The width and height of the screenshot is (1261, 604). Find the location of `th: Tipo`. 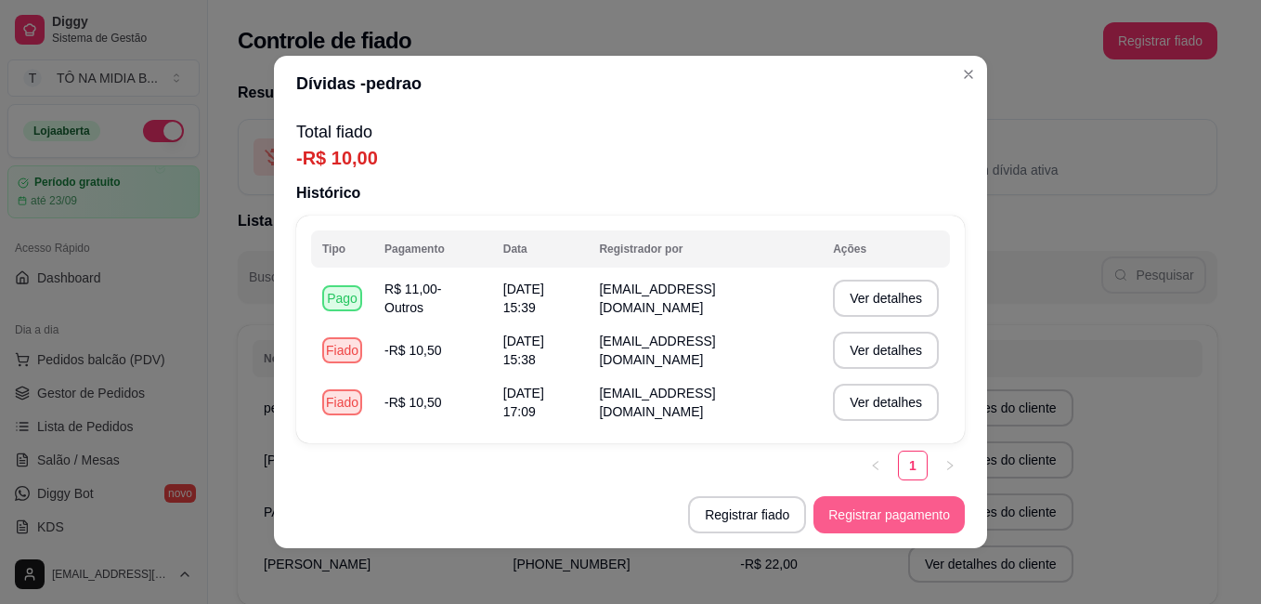

th: Tipo is located at coordinates (342, 249).